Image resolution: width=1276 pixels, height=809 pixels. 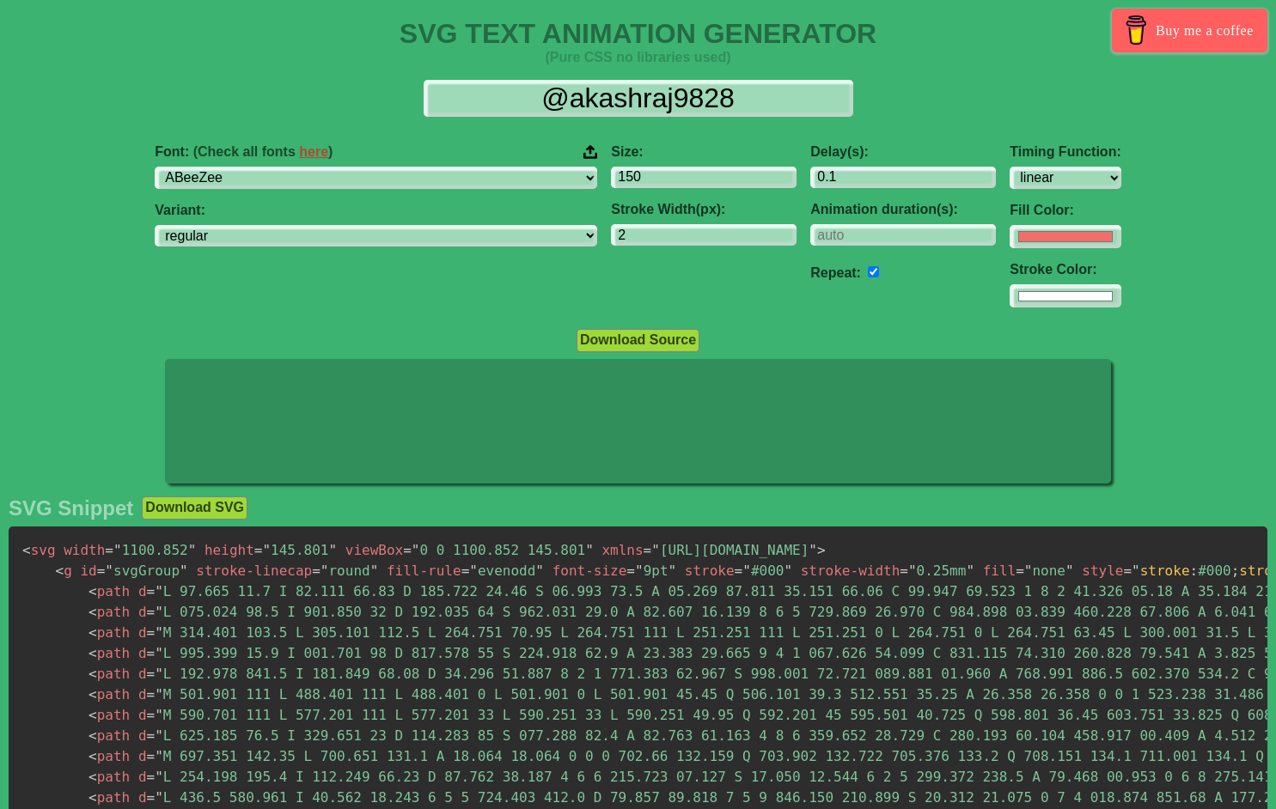 I want to click on button: Download Source, so click(x=637, y=340).